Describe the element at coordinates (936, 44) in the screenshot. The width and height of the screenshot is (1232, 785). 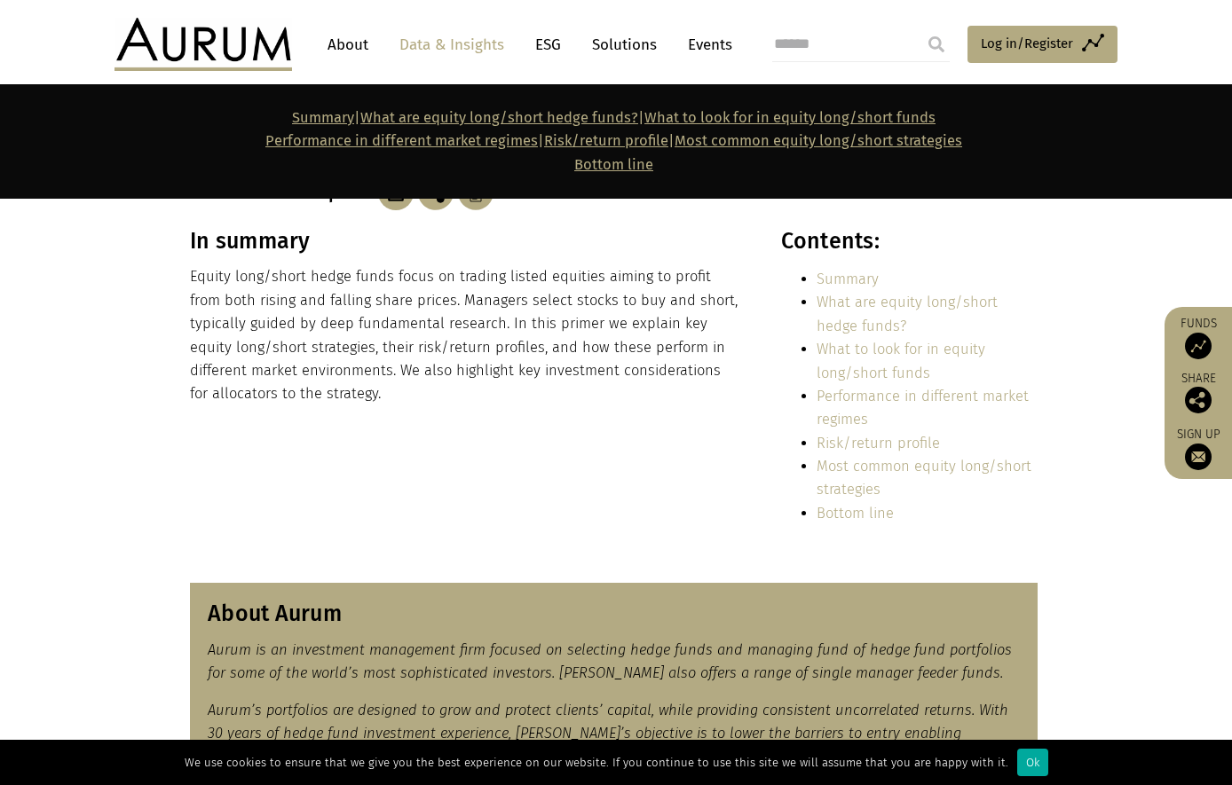
I see `input: Submit` at that location.